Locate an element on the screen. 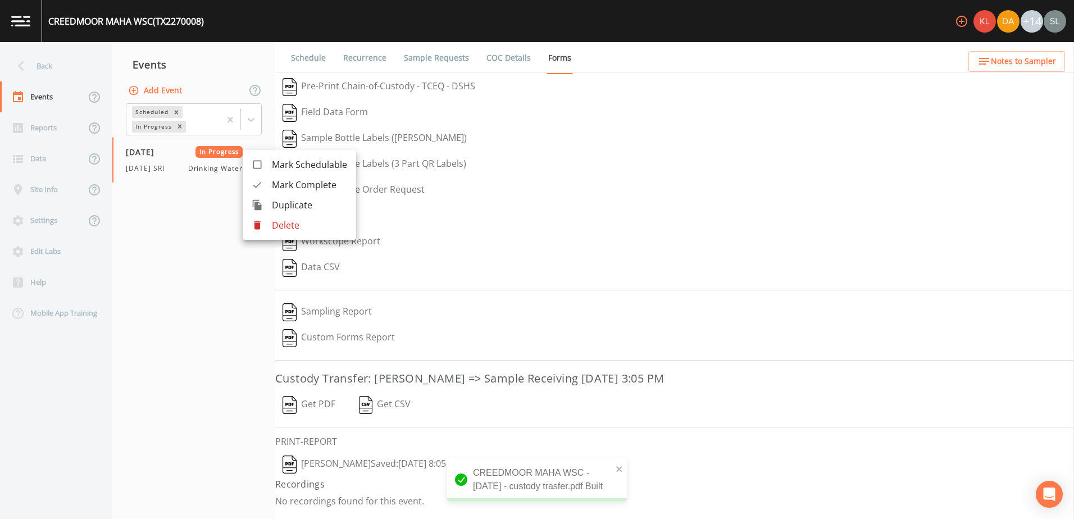 The width and height of the screenshot is (1074, 519). span: Duplicate is located at coordinates (310, 205).